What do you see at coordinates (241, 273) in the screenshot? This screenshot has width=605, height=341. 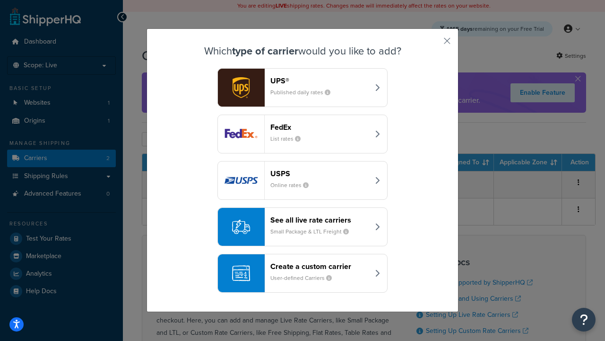 I see `img: icon-carrier-custom-c93b8a24.svg` at bounding box center [241, 273].